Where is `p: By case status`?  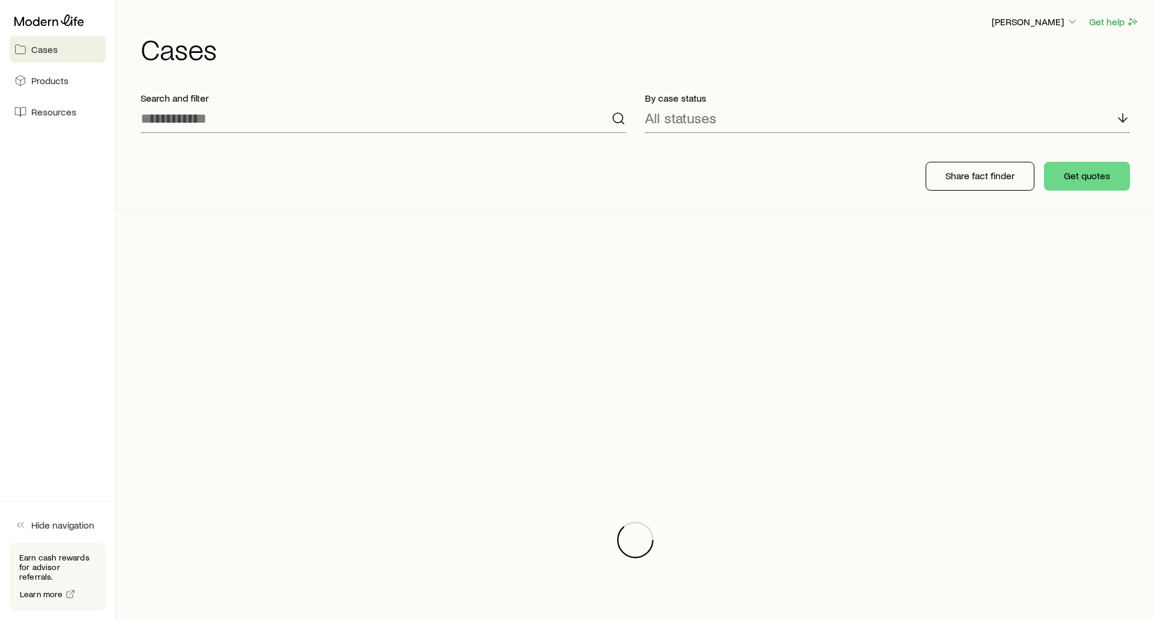 p: By case status is located at coordinates (887, 98).